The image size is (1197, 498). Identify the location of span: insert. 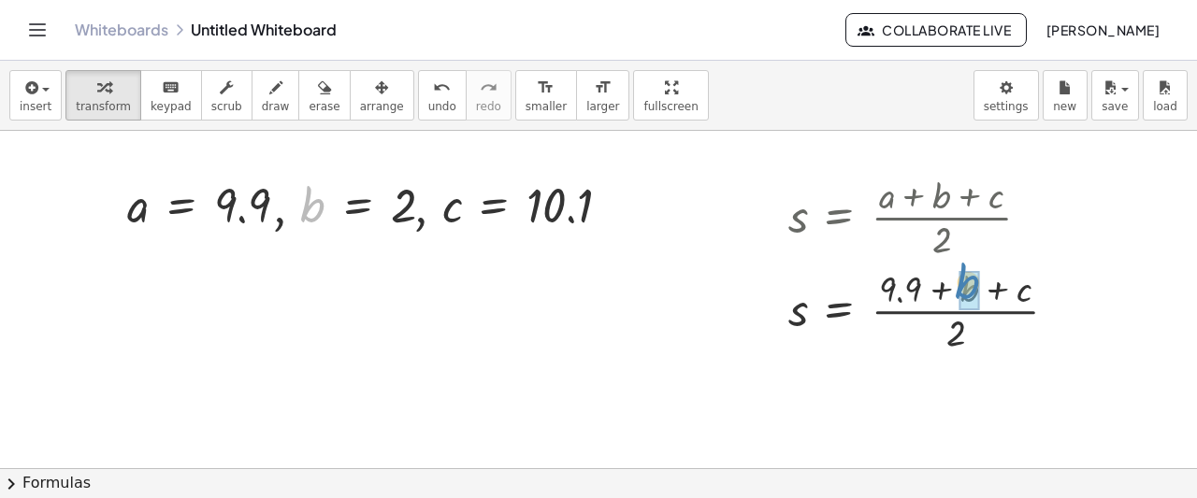
(36, 107).